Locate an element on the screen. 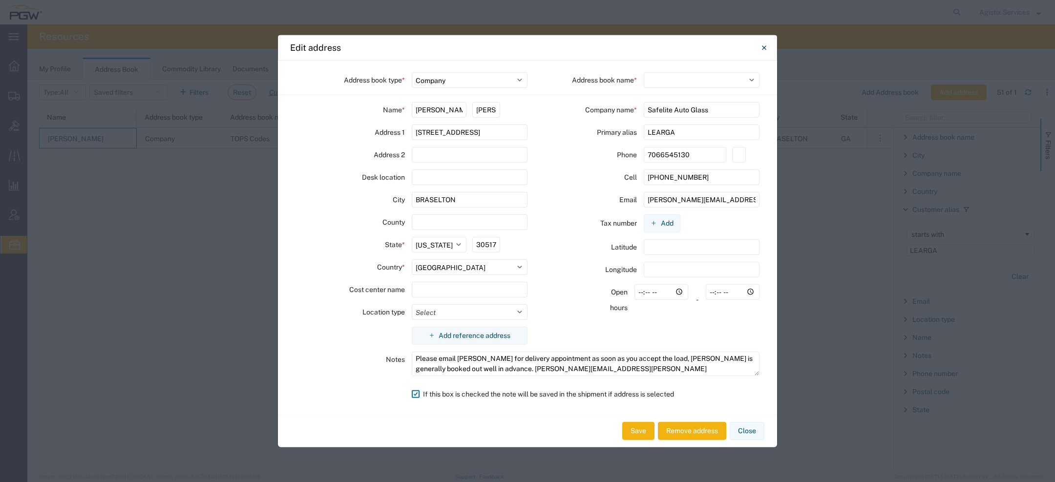 The width and height of the screenshot is (1055, 482). label: Country is located at coordinates (391, 267).